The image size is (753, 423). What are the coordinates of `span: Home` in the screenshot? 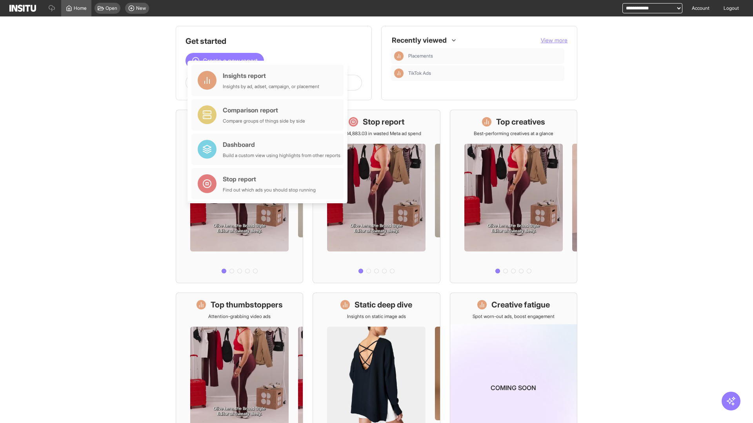 It's located at (80, 8).